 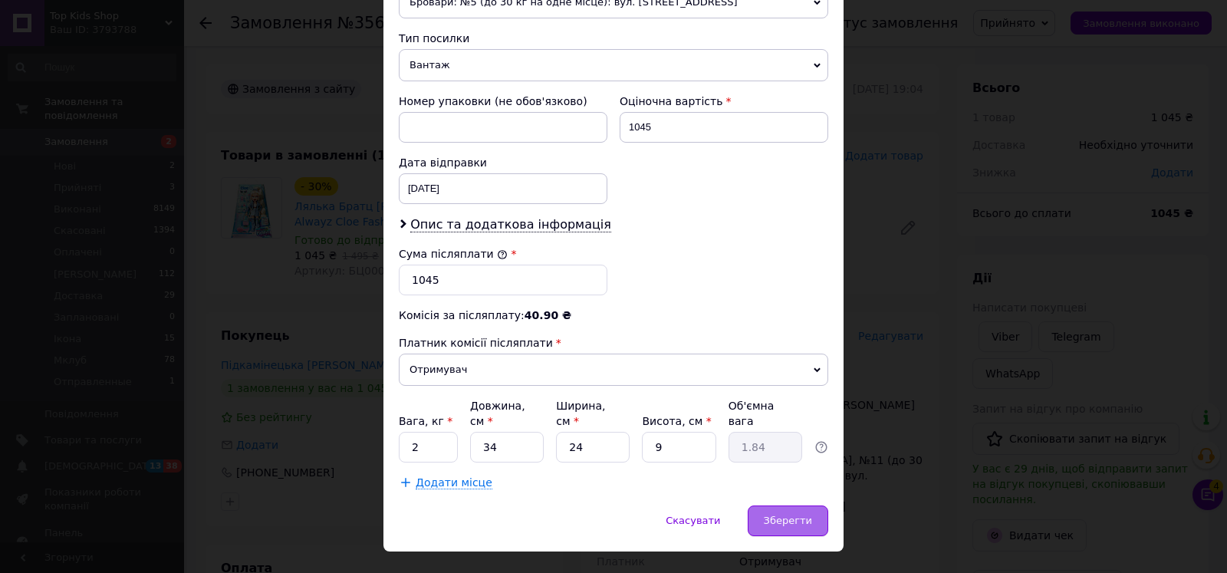 I want to click on div: Дата відправки, so click(x=503, y=163).